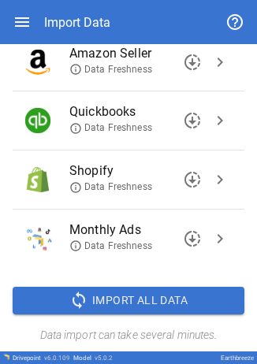 Image resolution: width=257 pixels, height=364 pixels. Describe the element at coordinates (138, 230) in the screenshot. I see `span: Monthly Ads` at that location.